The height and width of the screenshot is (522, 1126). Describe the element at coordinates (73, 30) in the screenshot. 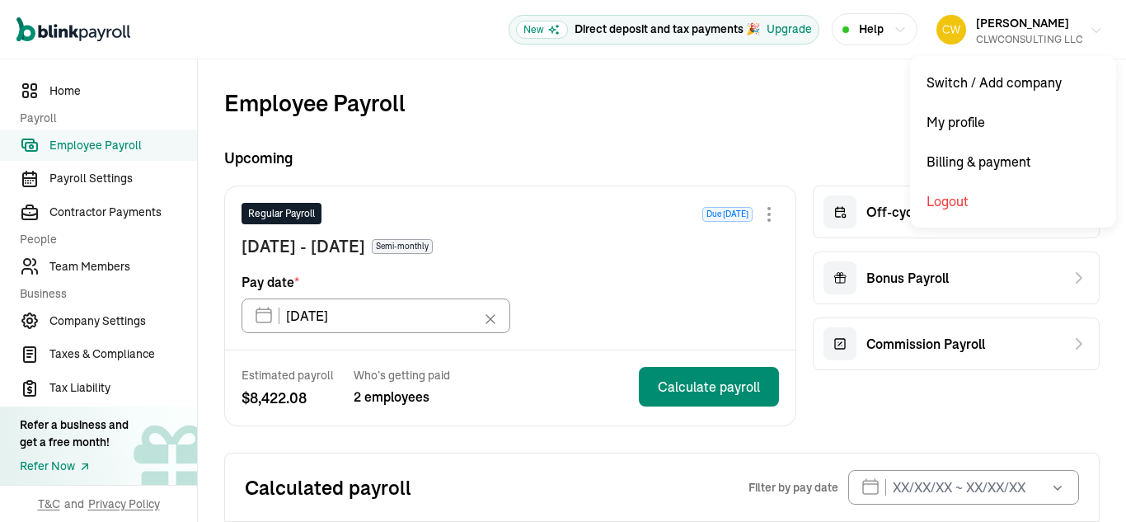

I see `nav: Global` at that location.